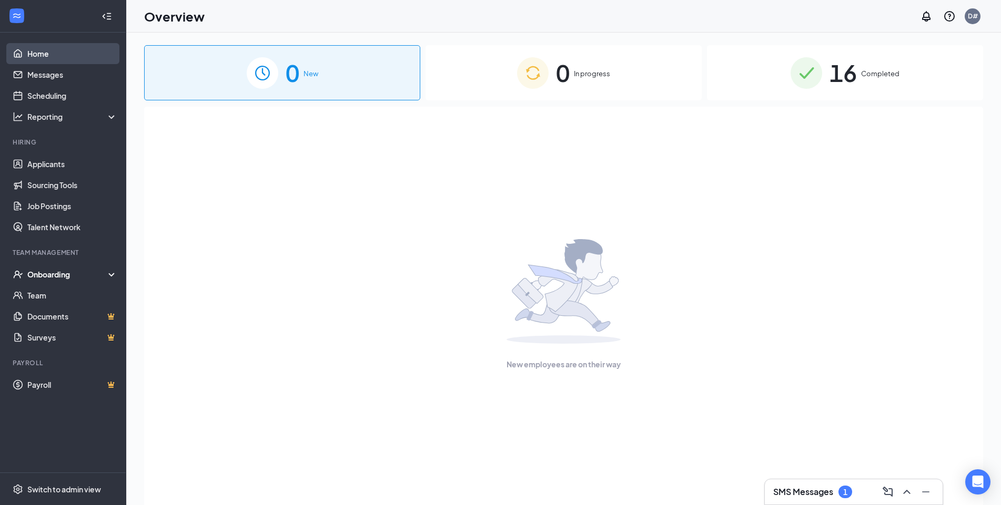  Describe the element at coordinates (64, 490) in the screenshot. I see `div: Switch to admin view` at that location.